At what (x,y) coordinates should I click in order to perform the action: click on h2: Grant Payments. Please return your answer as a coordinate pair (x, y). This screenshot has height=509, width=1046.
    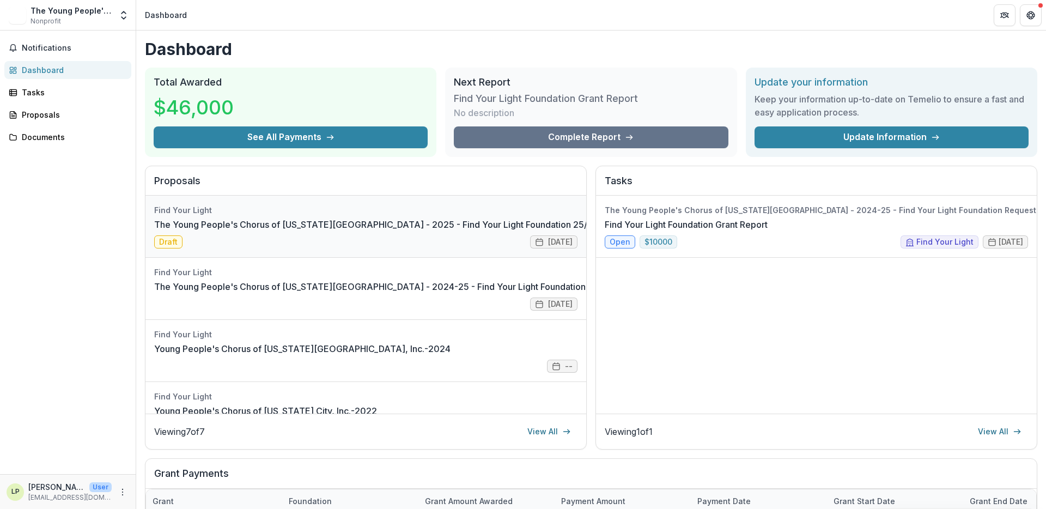
    Looking at the image, I should click on (591, 478).